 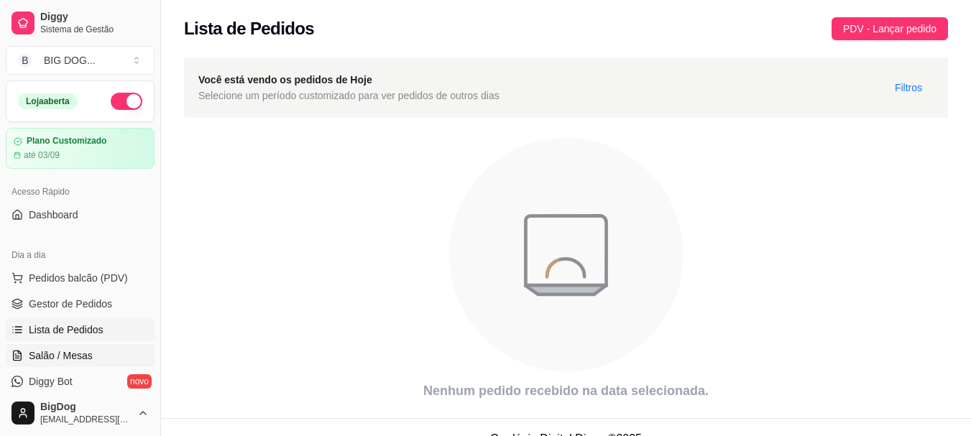 What do you see at coordinates (80, 60) in the screenshot?
I see `button: Select a team` at bounding box center [80, 60].